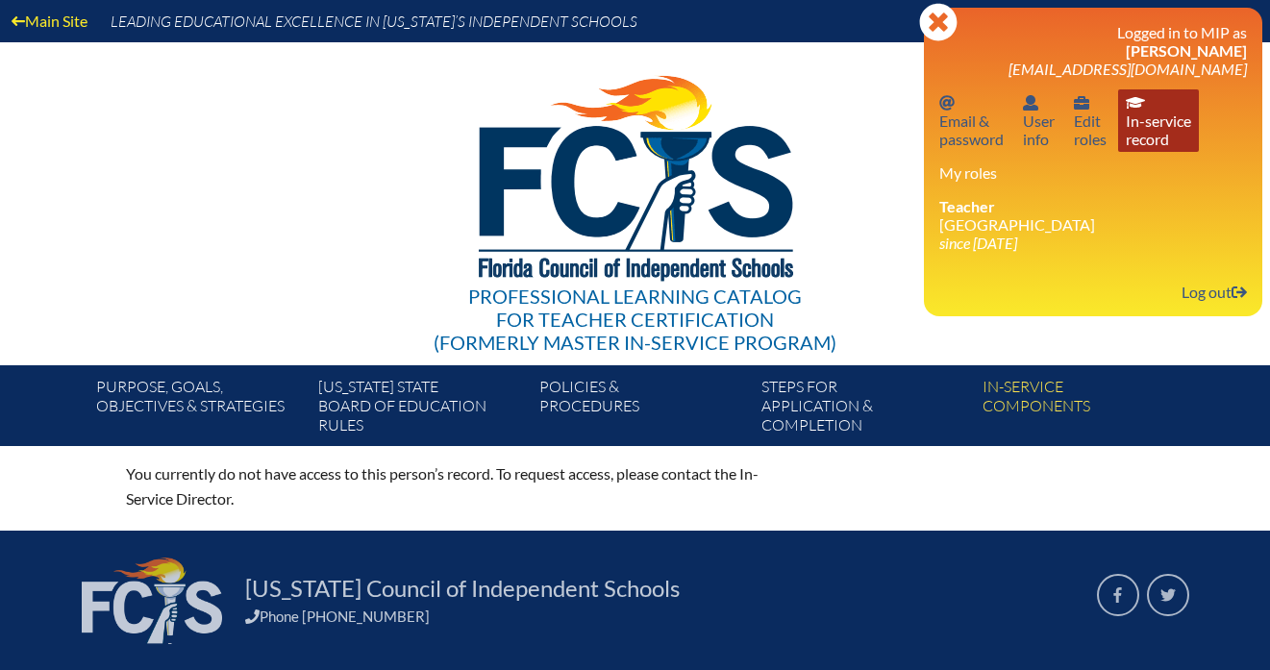  I want to click on span: Teacher, so click(967, 206).